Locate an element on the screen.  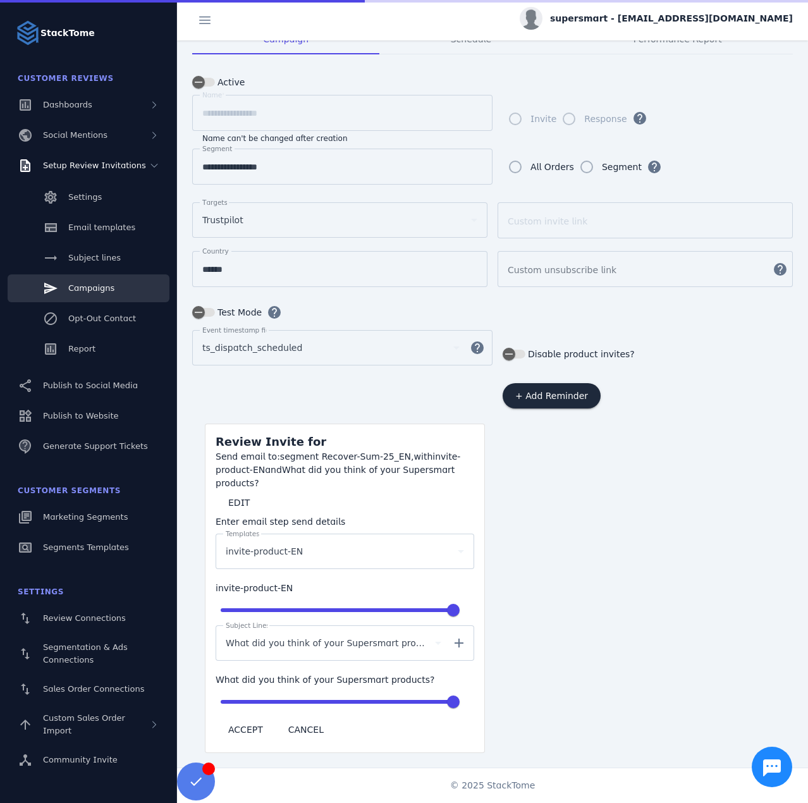
mat-label: Templates is located at coordinates (243, 534).